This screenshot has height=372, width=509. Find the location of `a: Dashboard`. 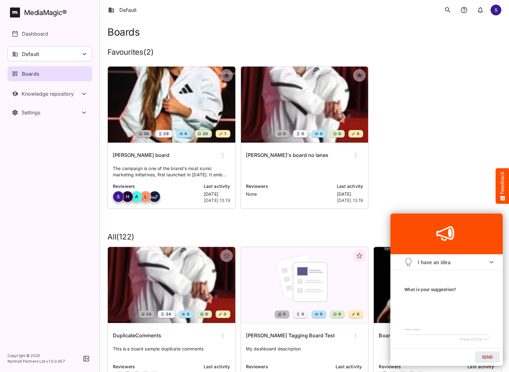

a: Dashboard is located at coordinates (50, 34).